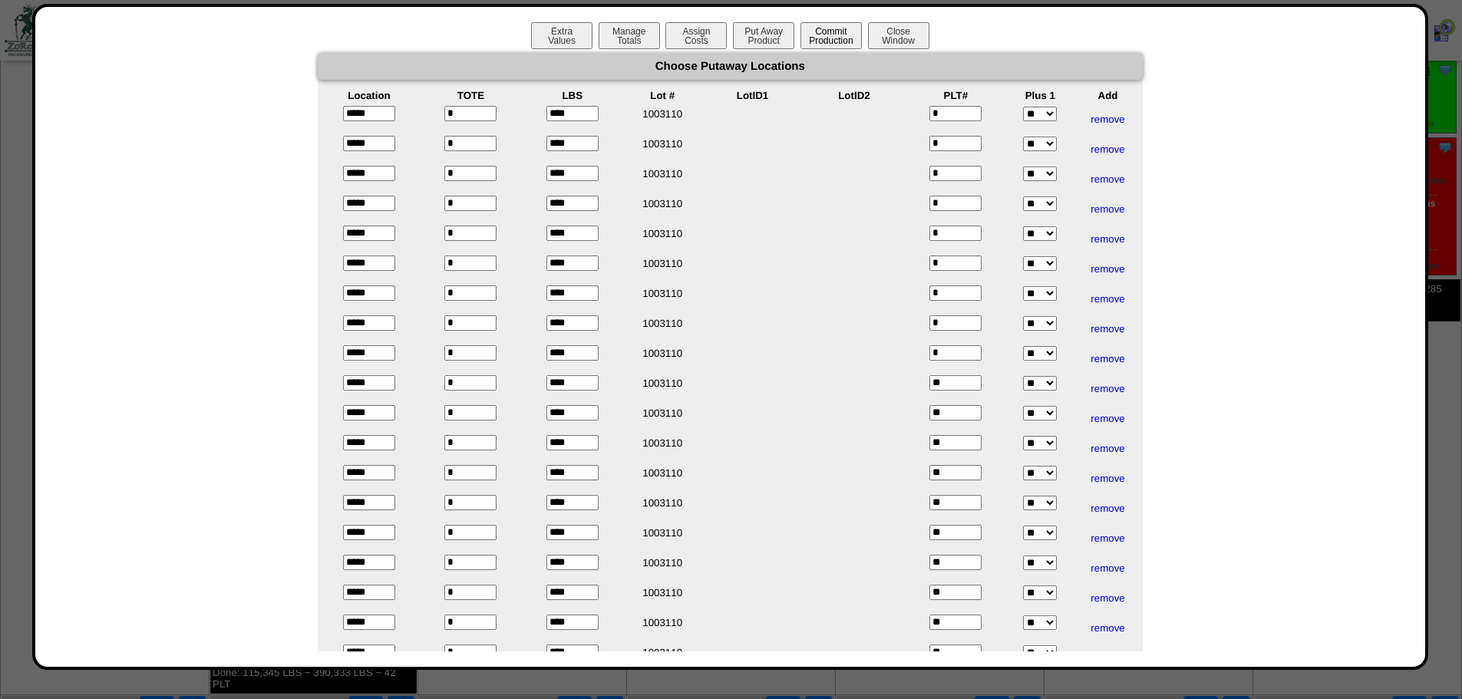 The height and width of the screenshot is (699, 1462). What do you see at coordinates (369, 95) in the screenshot?
I see `th: Location` at bounding box center [369, 95].